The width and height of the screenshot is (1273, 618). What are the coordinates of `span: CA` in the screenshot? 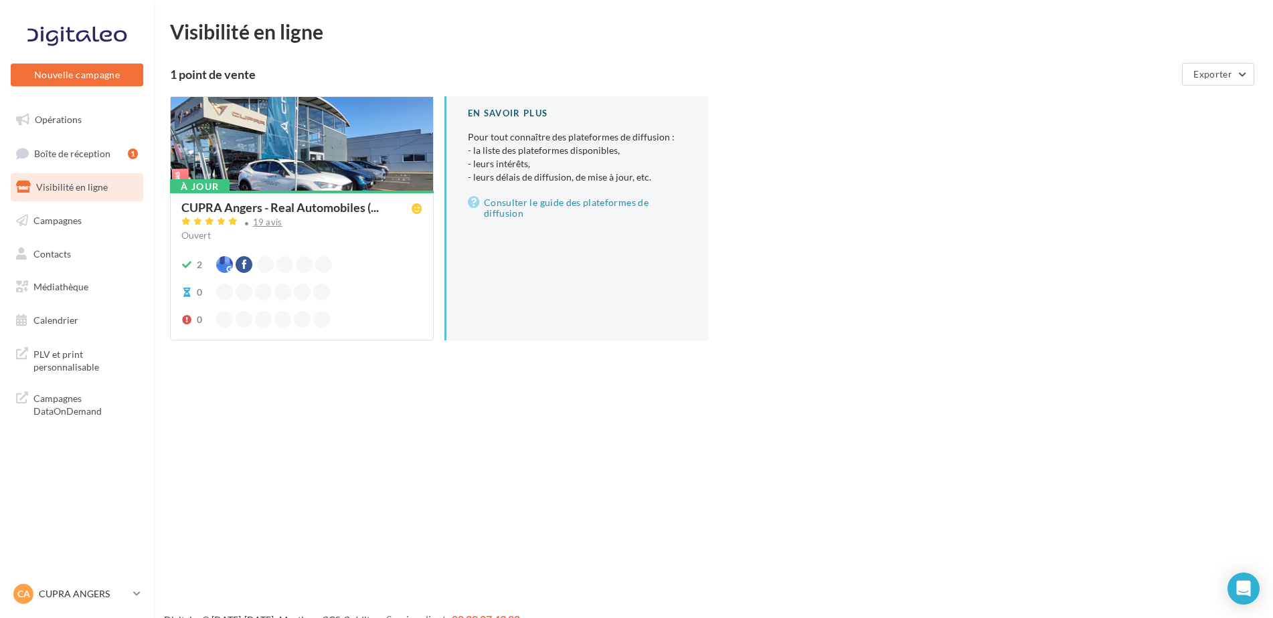 It's located at (23, 594).